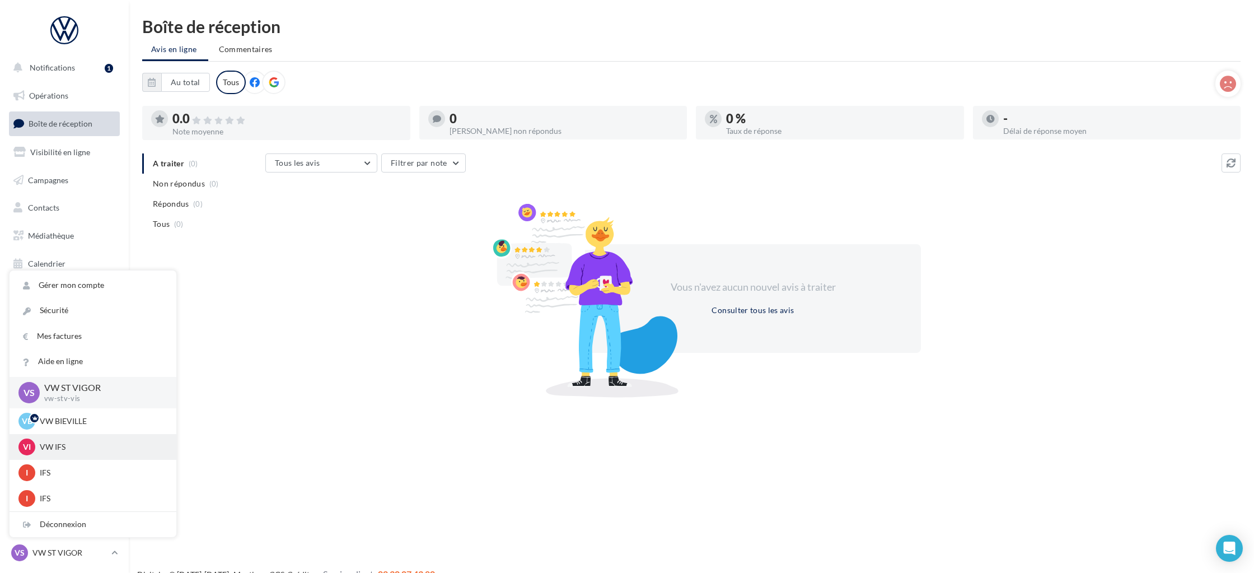 The height and width of the screenshot is (573, 1254). Describe the element at coordinates (753, 310) in the screenshot. I see `button: Consulter tous les avis` at that location.